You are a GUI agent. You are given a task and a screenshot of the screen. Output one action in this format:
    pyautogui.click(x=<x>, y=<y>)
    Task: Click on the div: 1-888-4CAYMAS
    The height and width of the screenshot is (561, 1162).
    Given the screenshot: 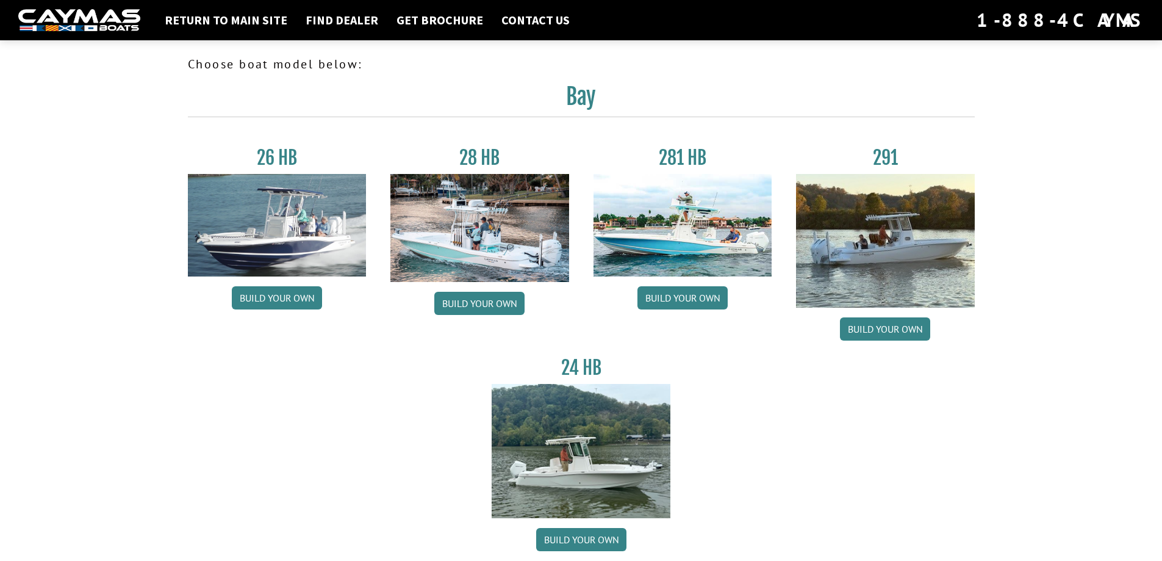 What is the action you would take?
    pyautogui.click(x=1060, y=20)
    